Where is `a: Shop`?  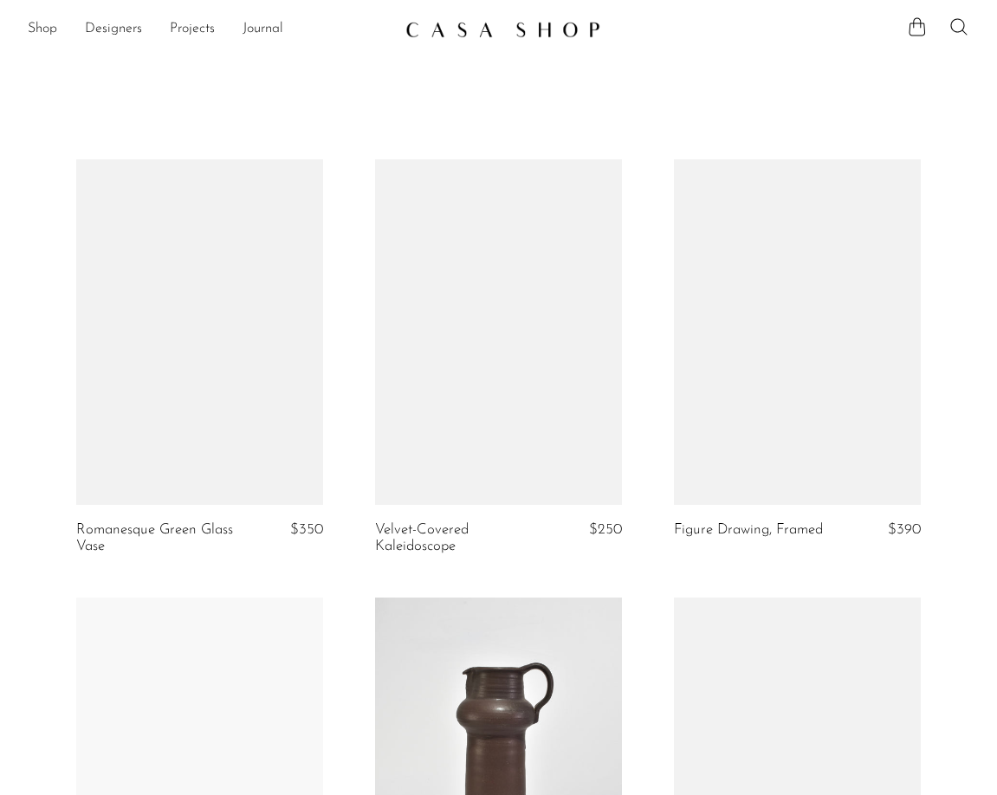 a: Shop is located at coordinates (42, 29).